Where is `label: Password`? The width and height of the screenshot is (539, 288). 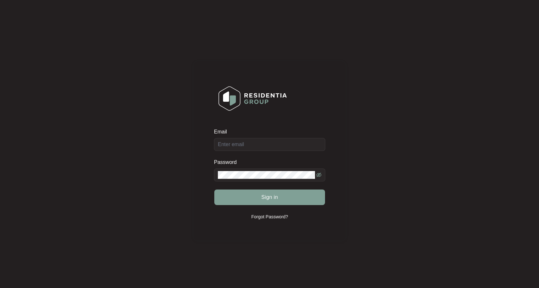
label: Password is located at coordinates (227, 162).